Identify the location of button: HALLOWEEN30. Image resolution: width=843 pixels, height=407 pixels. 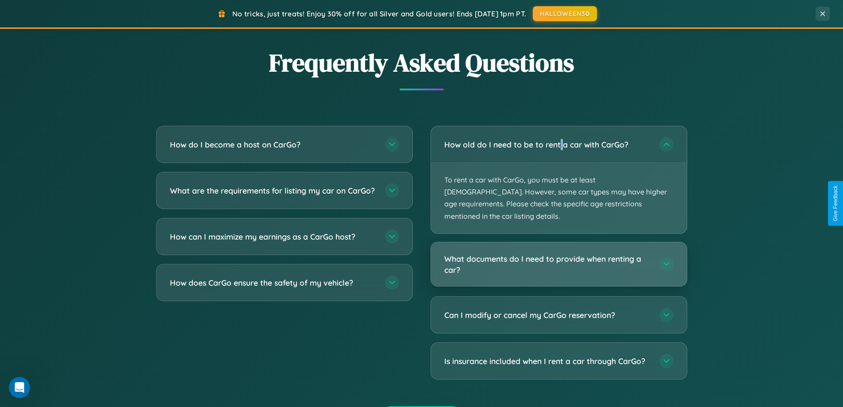
(565, 14).